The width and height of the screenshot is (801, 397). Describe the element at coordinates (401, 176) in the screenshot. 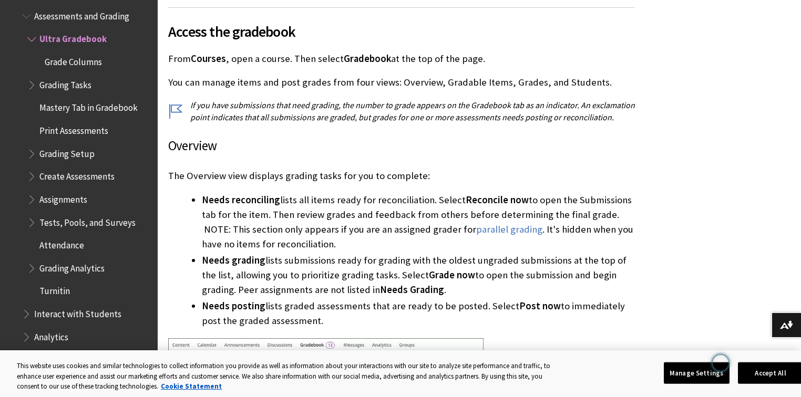

I see `p: The Overview view displays grading tasks for you to complete:` at that location.